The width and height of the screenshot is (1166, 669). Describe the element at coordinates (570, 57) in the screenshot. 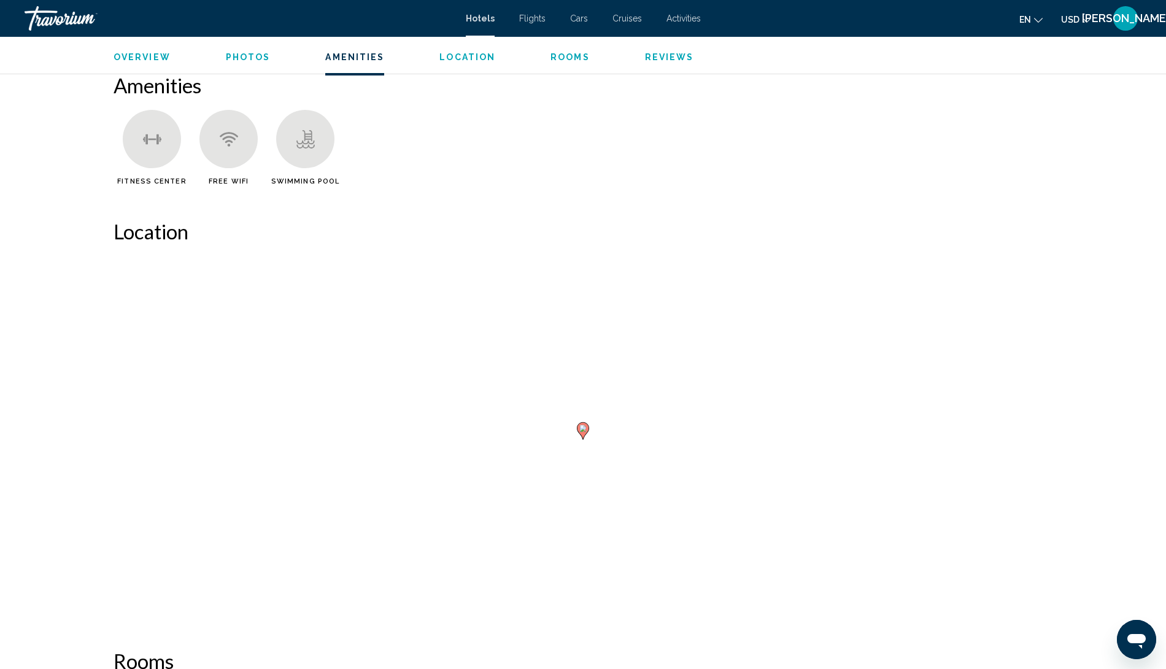

I see `button: Rooms` at that location.